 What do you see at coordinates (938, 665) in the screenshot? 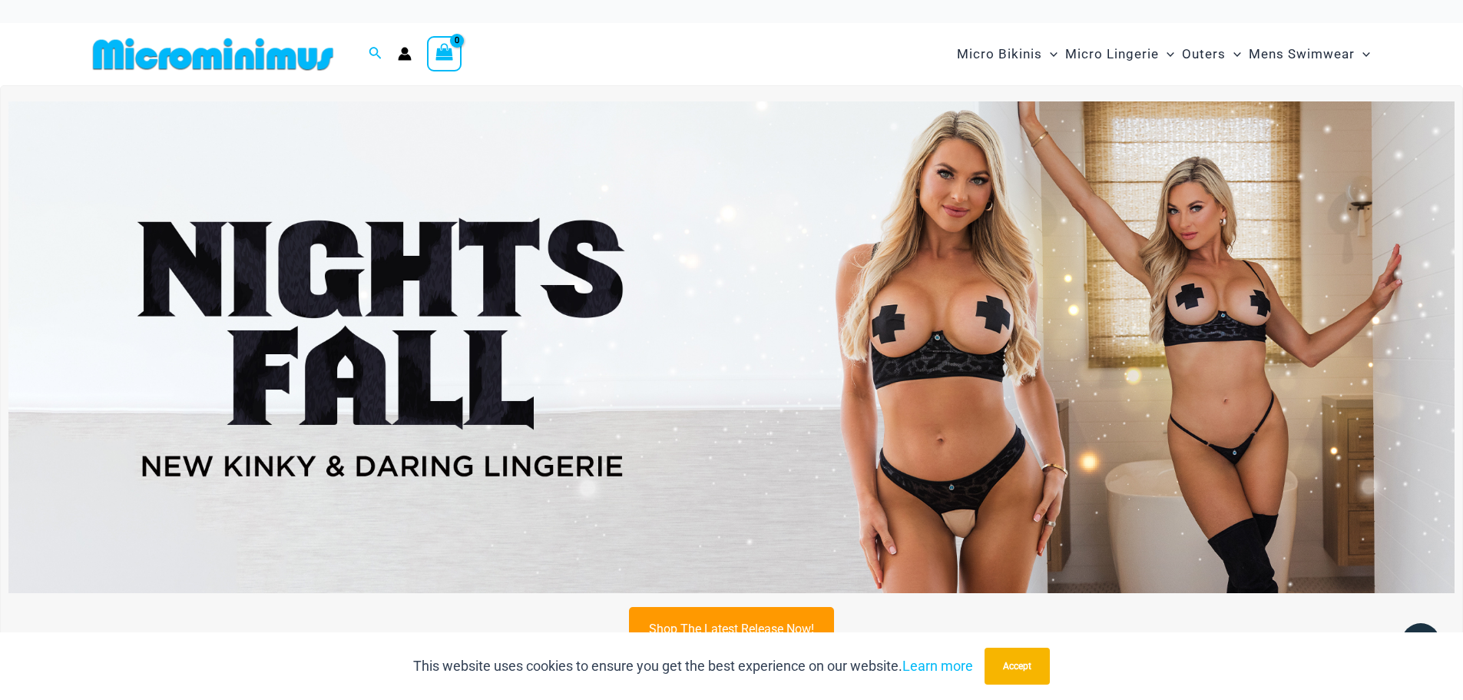
I see `a: Learn more` at bounding box center [938, 665].